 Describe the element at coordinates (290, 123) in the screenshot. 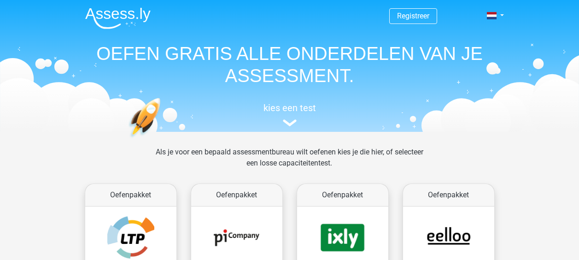

I see `img: assessment` at that location.